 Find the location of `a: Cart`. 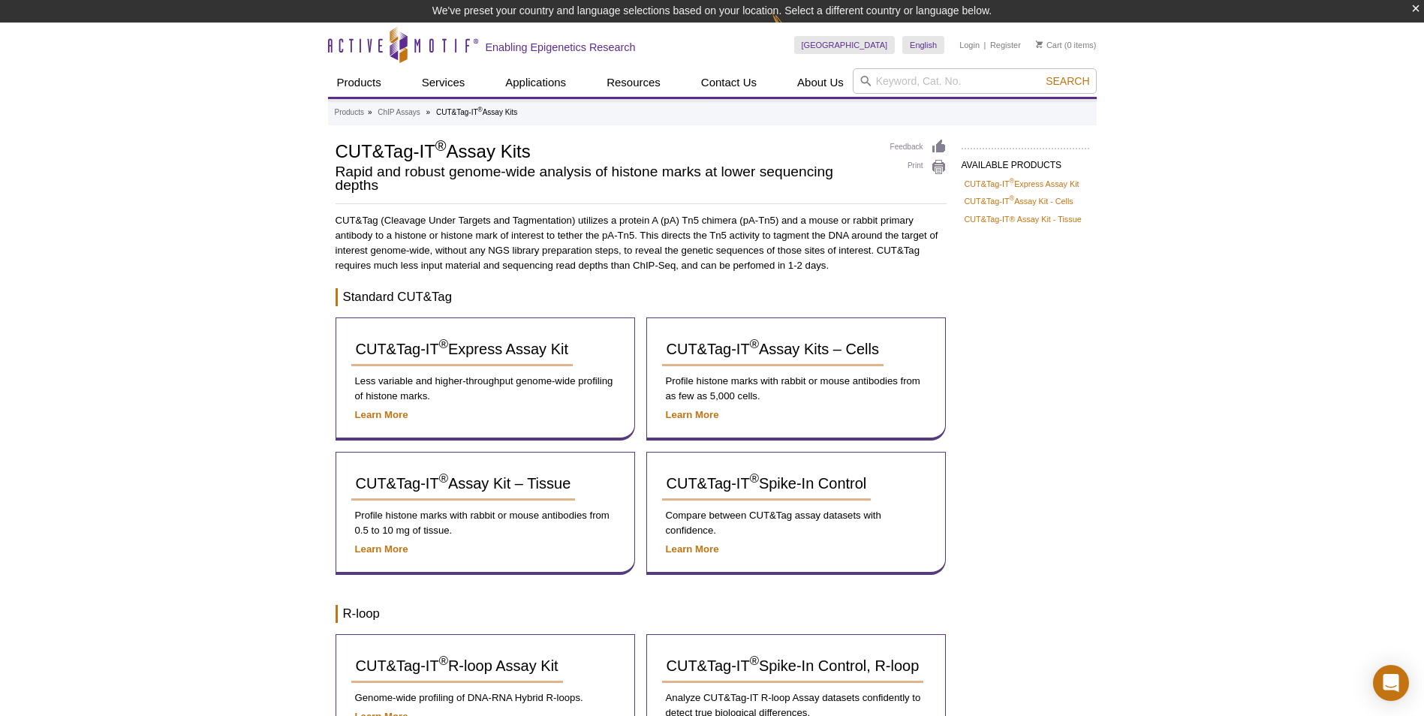

a: Cart is located at coordinates (1049, 45).